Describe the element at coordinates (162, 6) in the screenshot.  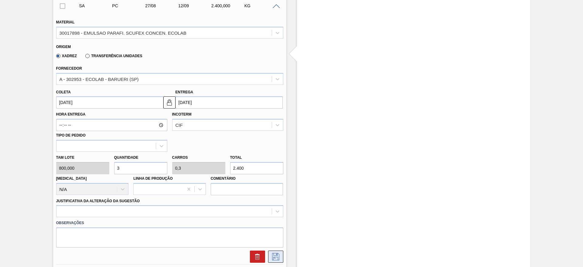
I see `div: 27/08/2025` at that location.